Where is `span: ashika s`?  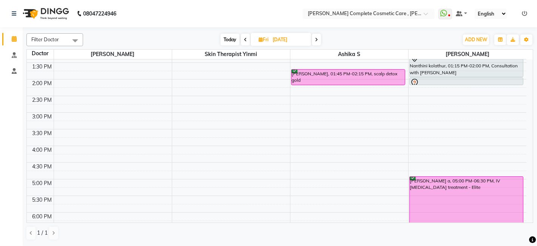
span: ashika s is located at coordinates (349, 54).